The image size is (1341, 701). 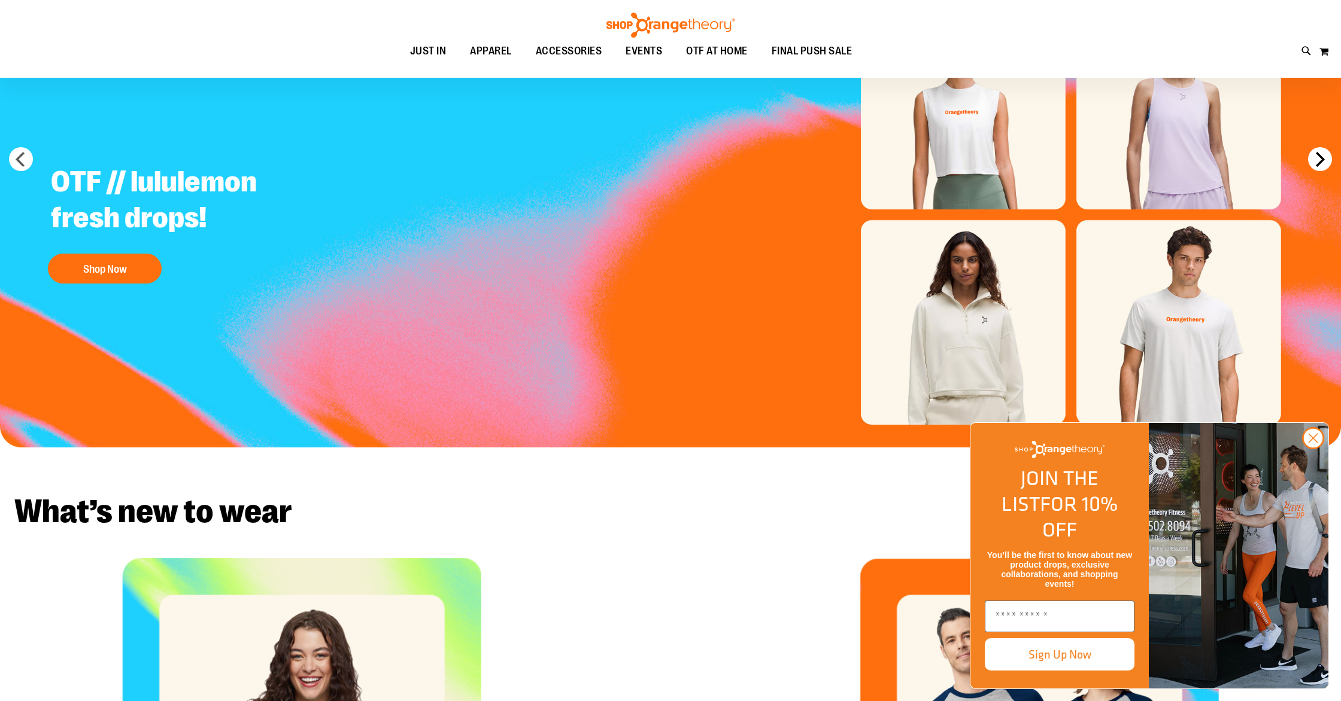 I want to click on span: EVENTS, so click(x=643, y=51).